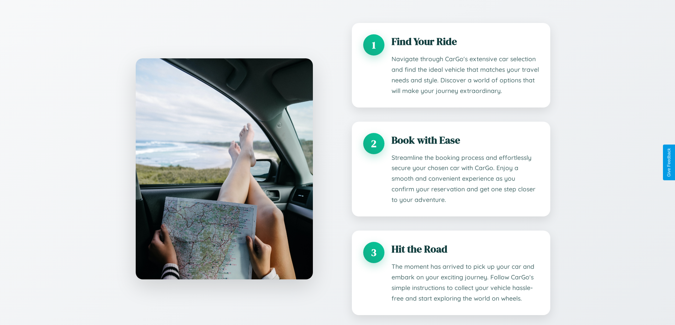 The height and width of the screenshot is (325, 675). What do you see at coordinates (465, 179) in the screenshot?
I see `p: Streamline the booking process and effortlessly secure your chosen car with CarGo. Enjoy a smooth...` at bounding box center [465, 179].